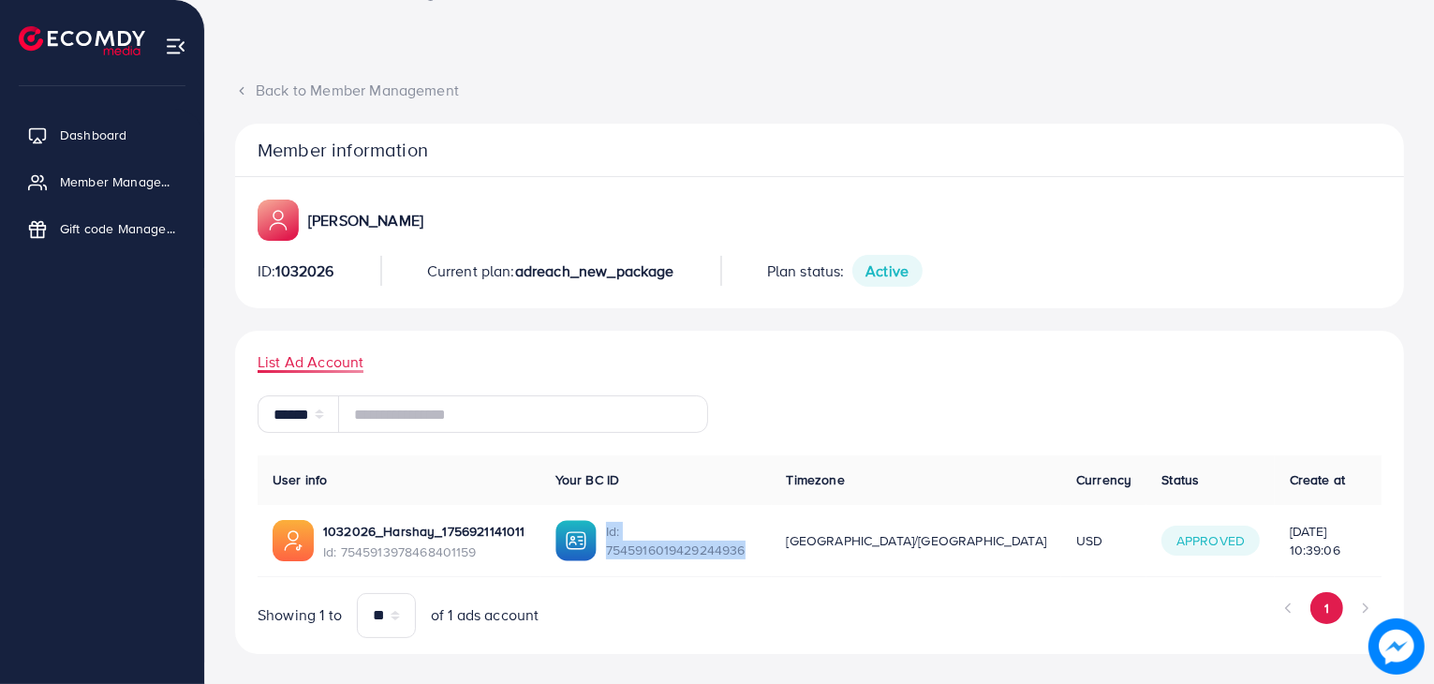  Describe the element at coordinates (485, 615) in the screenshot. I see `span: of 1 ads account` at that location.